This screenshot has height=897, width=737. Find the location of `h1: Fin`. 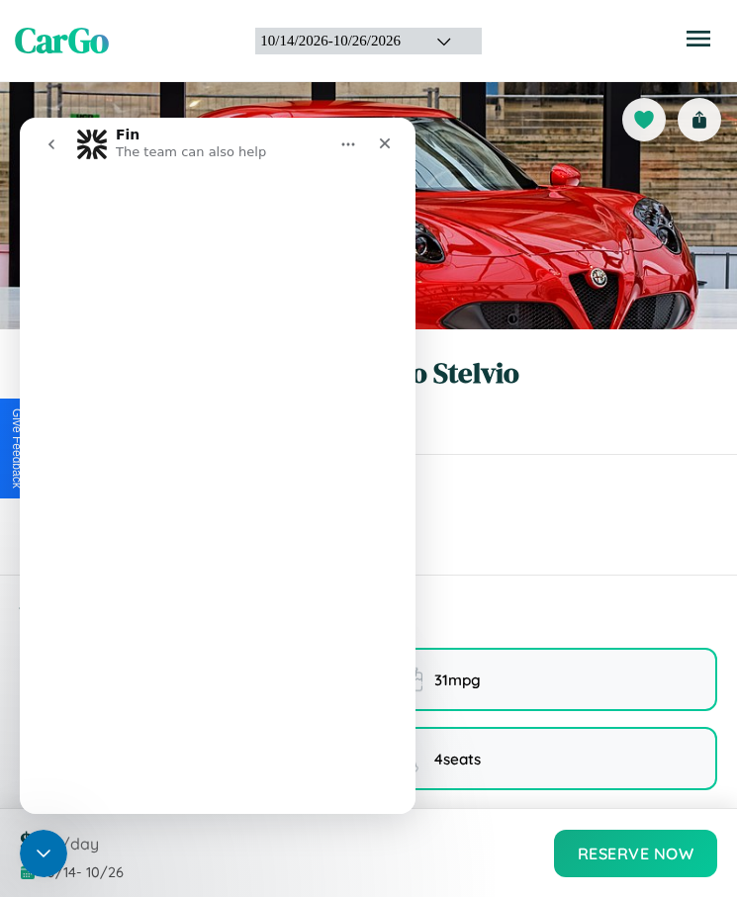

h1: Fin is located at coordinates (108, 17).